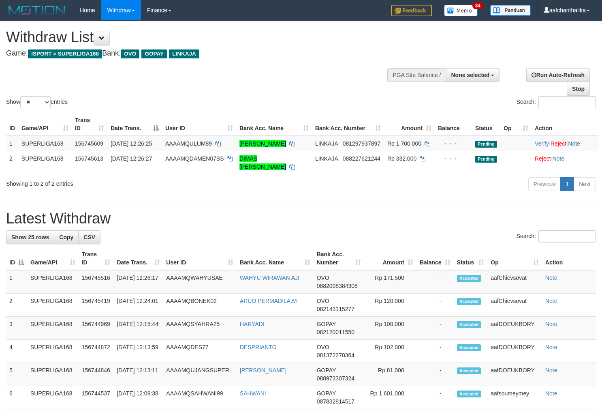 The image size is (602, 410). I want to click on span: AAAAMQDAMEN07SS, so click(194, 158).